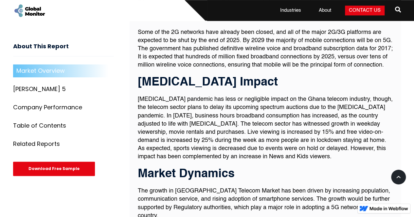  I want to click on a: About, so click(325, 10).